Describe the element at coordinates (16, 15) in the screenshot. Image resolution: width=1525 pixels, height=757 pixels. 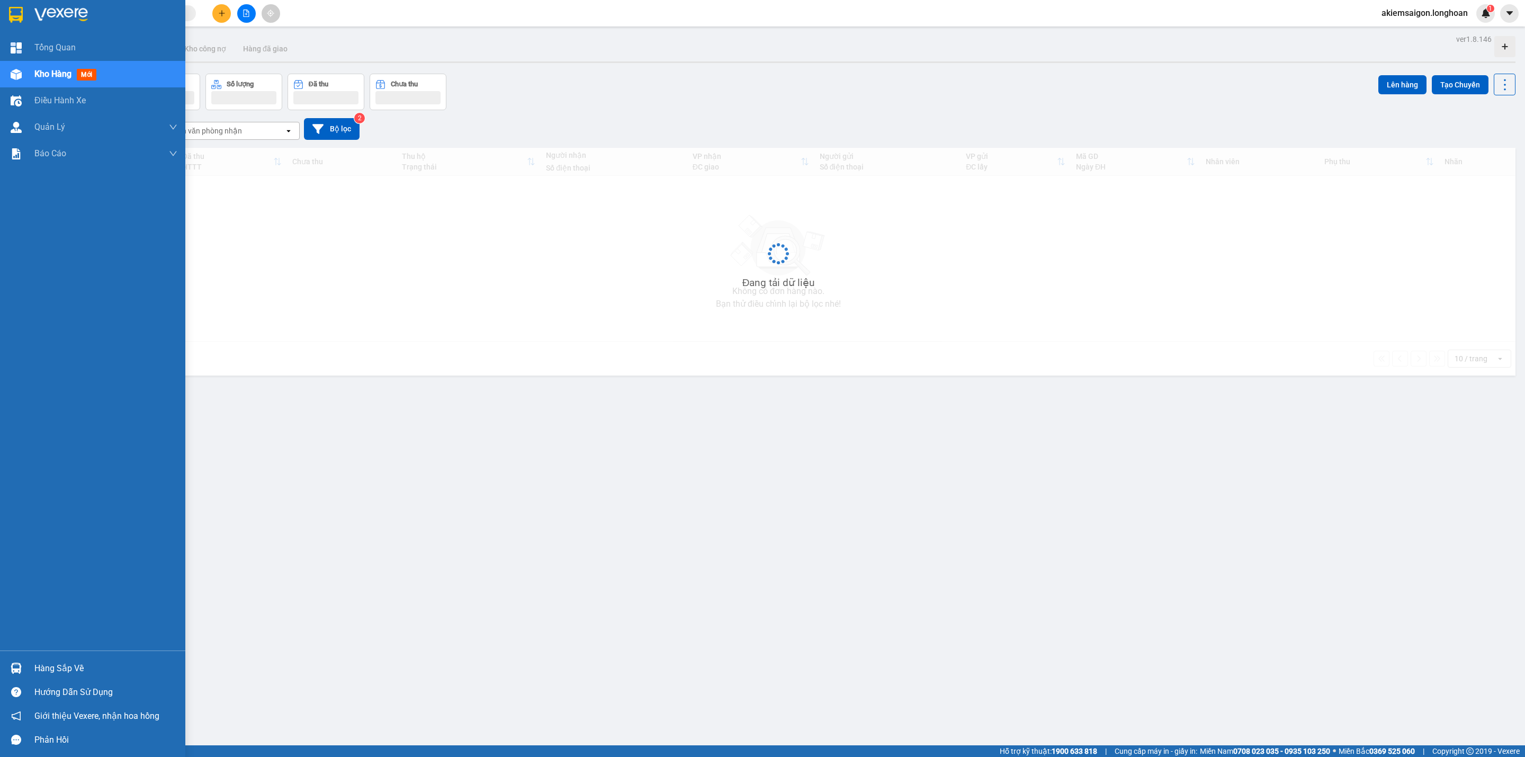
I see `img: logo-vxr` at that location.